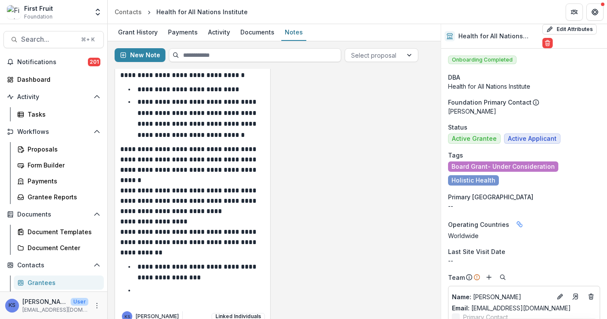 This screenshot has width=607, height=319. What do you see at coordinates (591, 297) in the screenshot?
I see `button: Deletes` at bounding box center [591, 297].